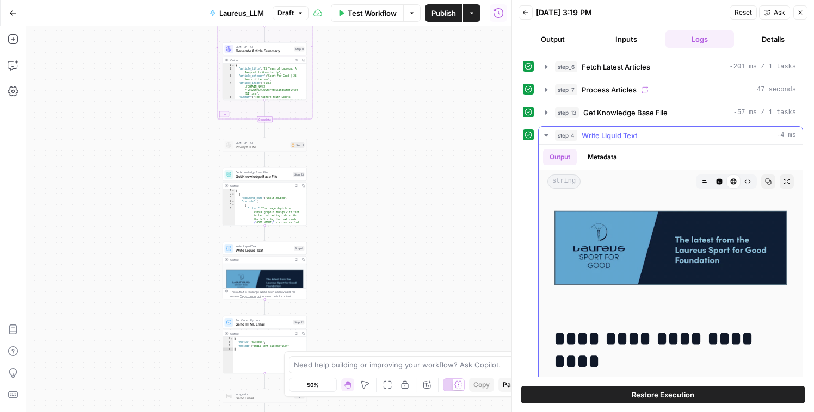  I want to click on span: Run Code · Python, so click(263, 320).